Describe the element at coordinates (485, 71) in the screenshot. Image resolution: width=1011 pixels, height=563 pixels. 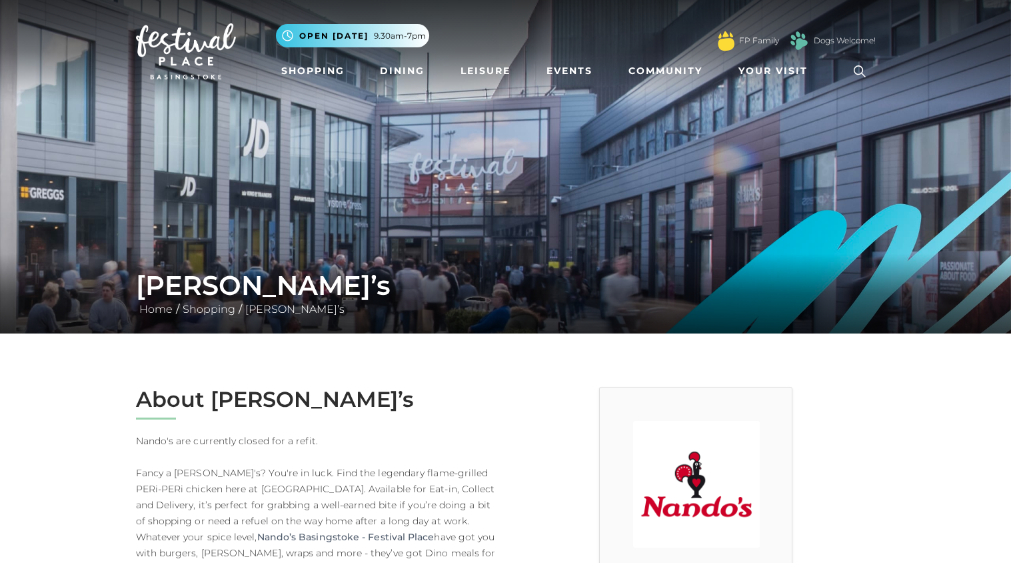
I see `a: Leisure` at that location.